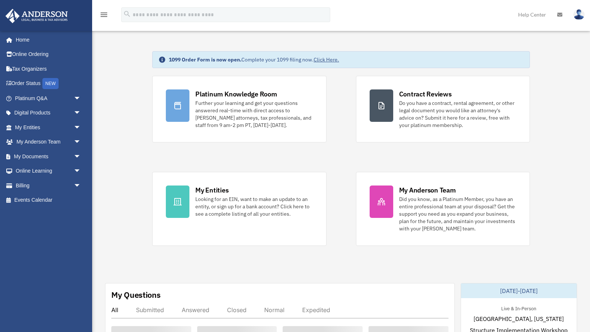 The image size is (590, 332). What do you see at coordinates (237, 310) in the screenshot?
I see `div: Closed` at bounding box center [237, 310].